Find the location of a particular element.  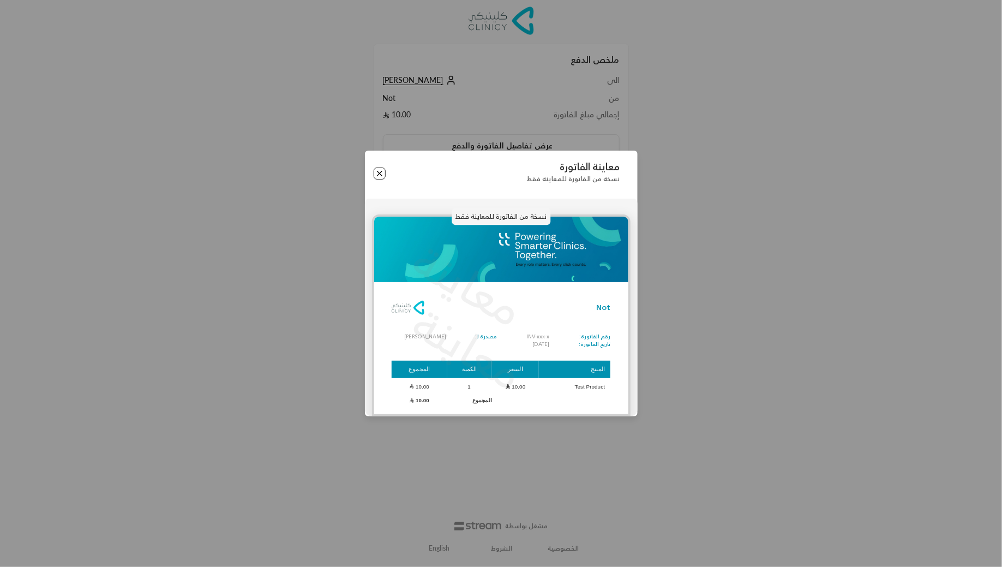

p: Not is located at coordinates (603, 307).